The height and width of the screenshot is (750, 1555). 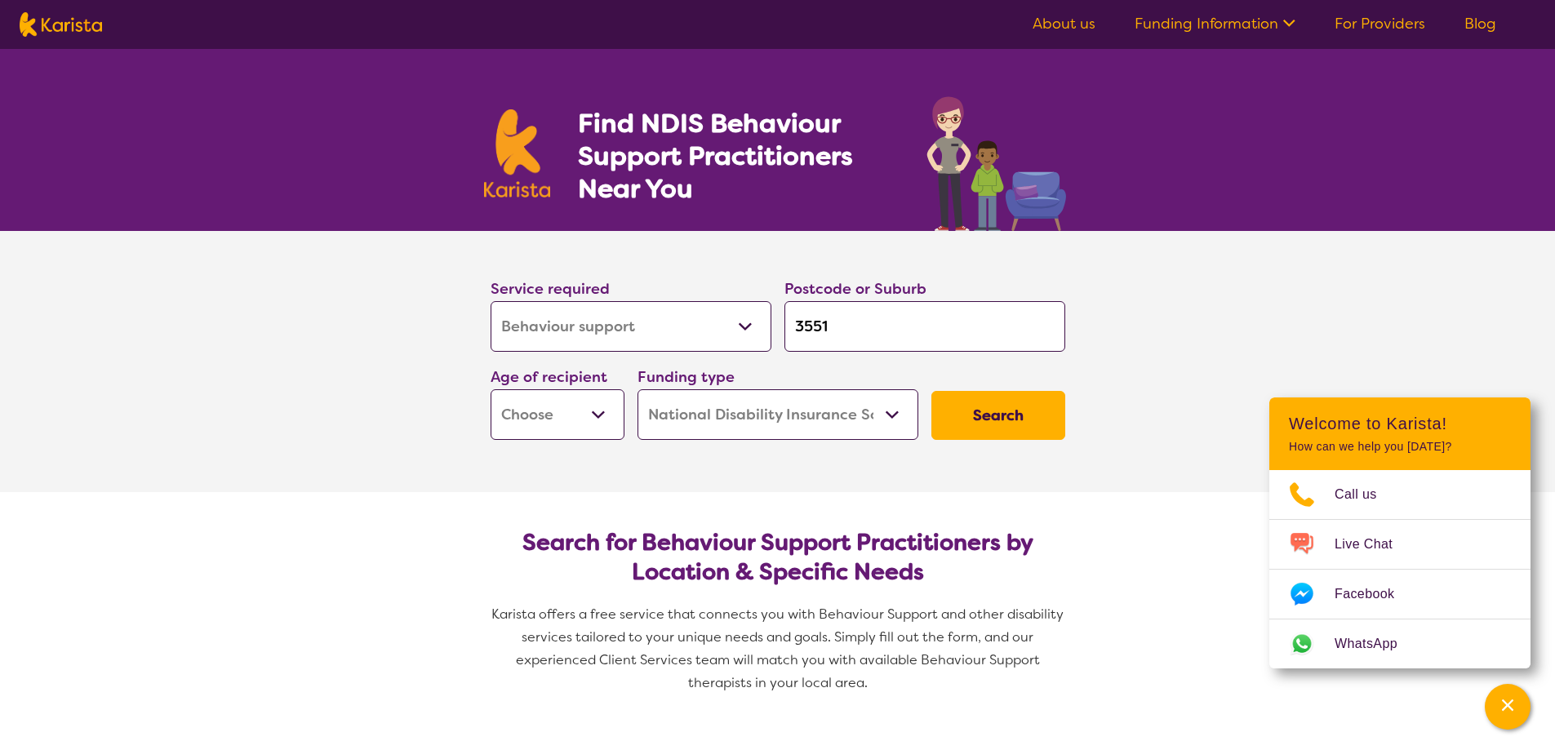 What do you see at coordinates (1400, 644) in the screenshot?
I see `a: Web link opens in a new tab.` at bounding box center [1400, 644].